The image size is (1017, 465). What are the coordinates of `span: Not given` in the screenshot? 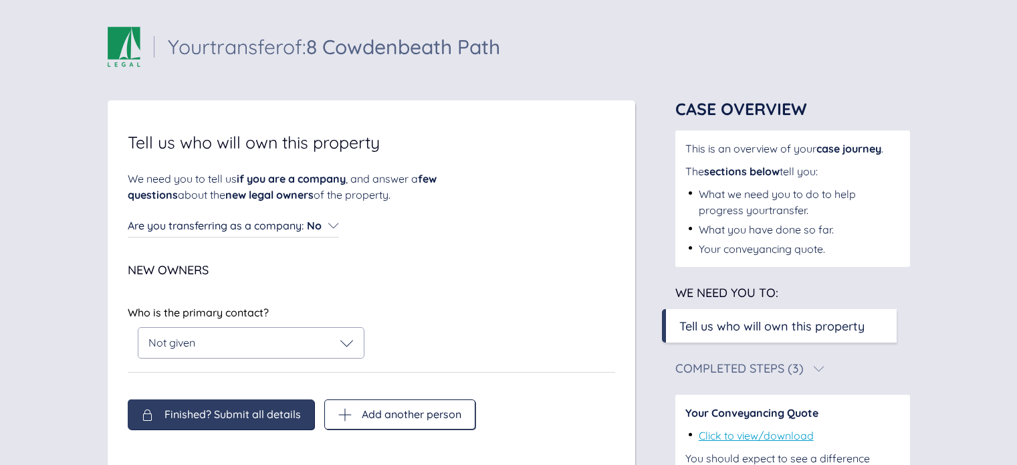 It's located at (172, 342).